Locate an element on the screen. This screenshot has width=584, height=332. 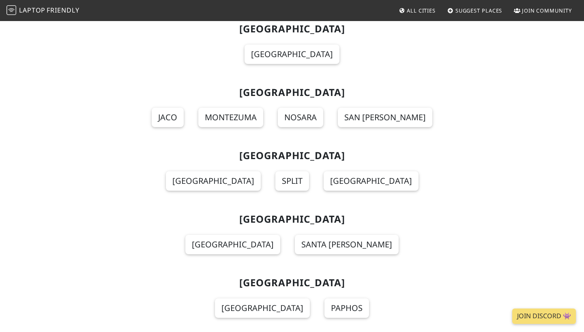
a: Split is located at coordinates (292, 181).